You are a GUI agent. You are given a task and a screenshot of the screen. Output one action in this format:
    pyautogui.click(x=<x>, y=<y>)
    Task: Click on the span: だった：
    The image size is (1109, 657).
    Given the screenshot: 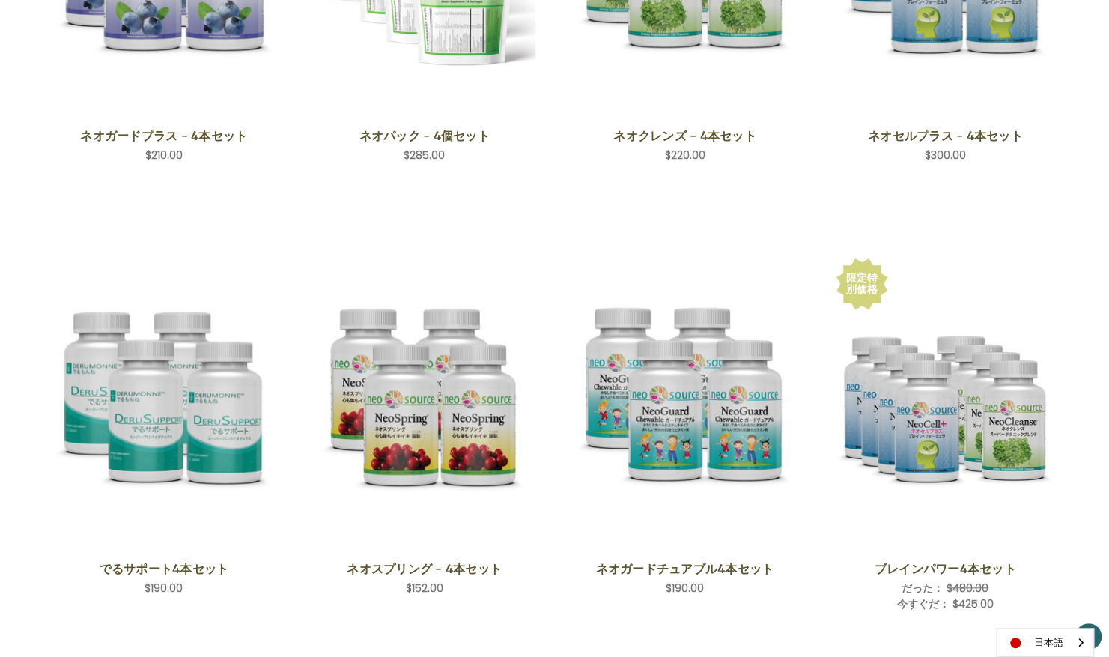 What is the action you would take?
    pyautogui.click(x=922, y=588)
    